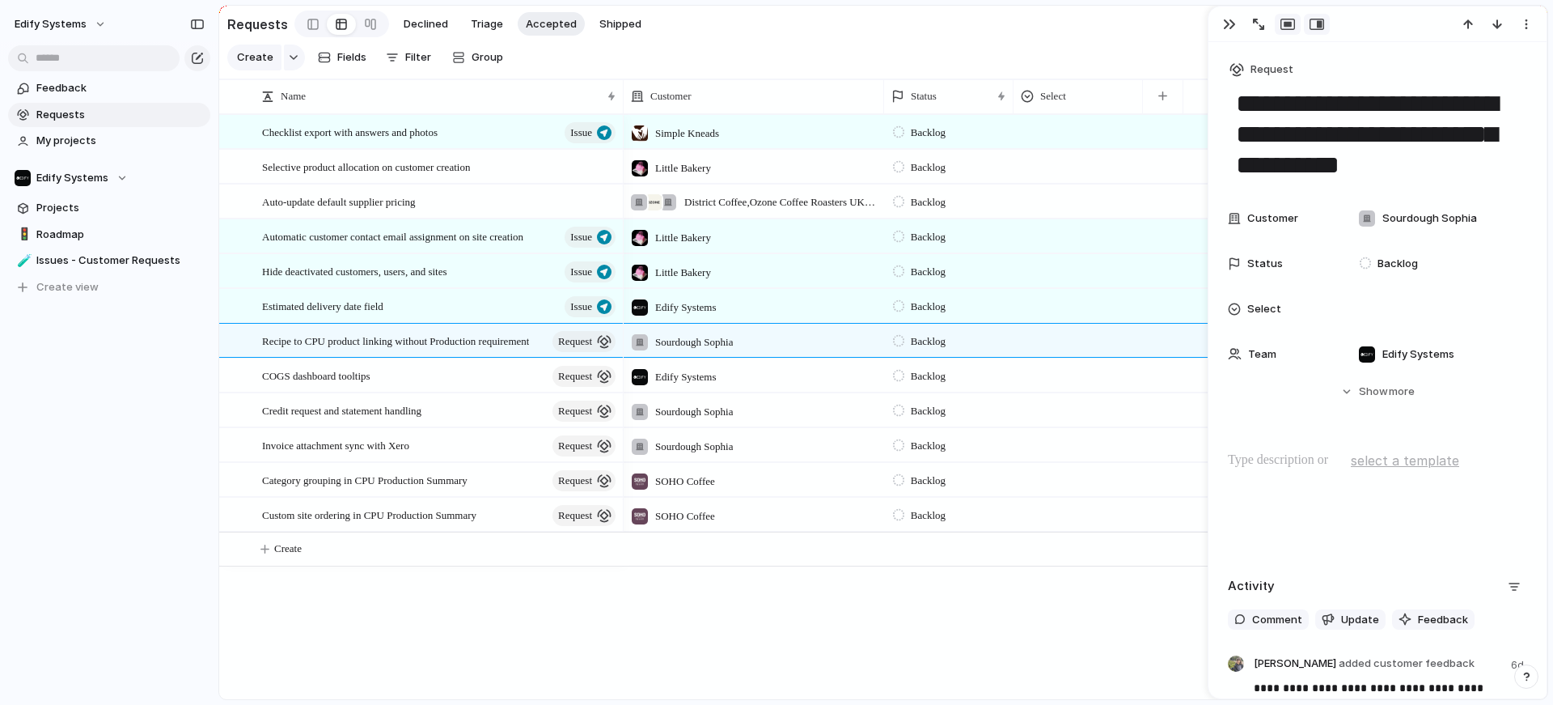 The image size is (1553, 705). What do you see at coordinates (109, 88) in the screenshot?
I see `a: Feedback` at bounding box center [109, 88].